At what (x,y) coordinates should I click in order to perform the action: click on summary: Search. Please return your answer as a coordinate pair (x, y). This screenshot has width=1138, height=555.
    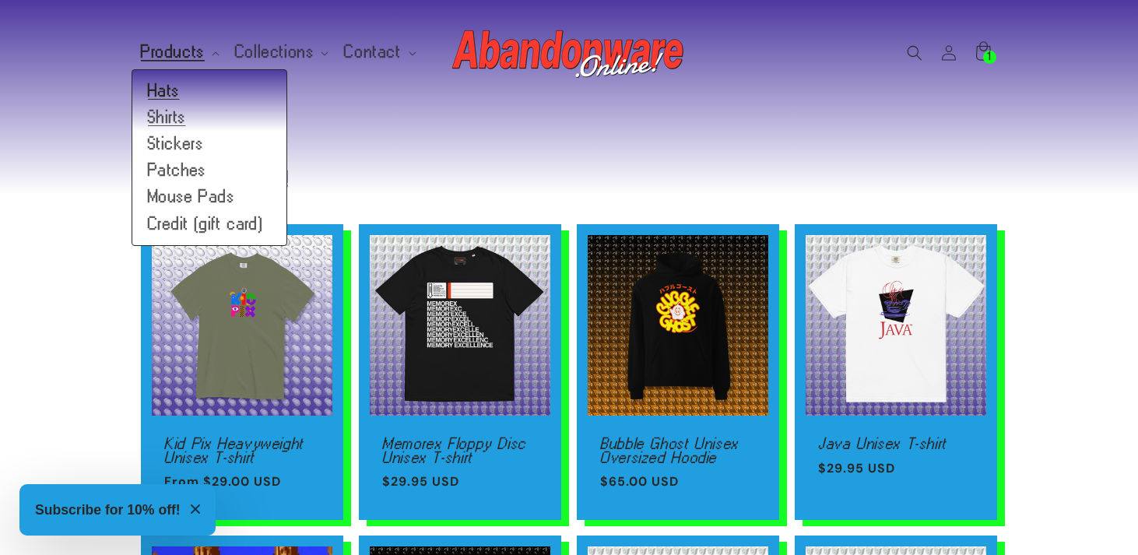
    Looking at the image, I should click on (914, 53).